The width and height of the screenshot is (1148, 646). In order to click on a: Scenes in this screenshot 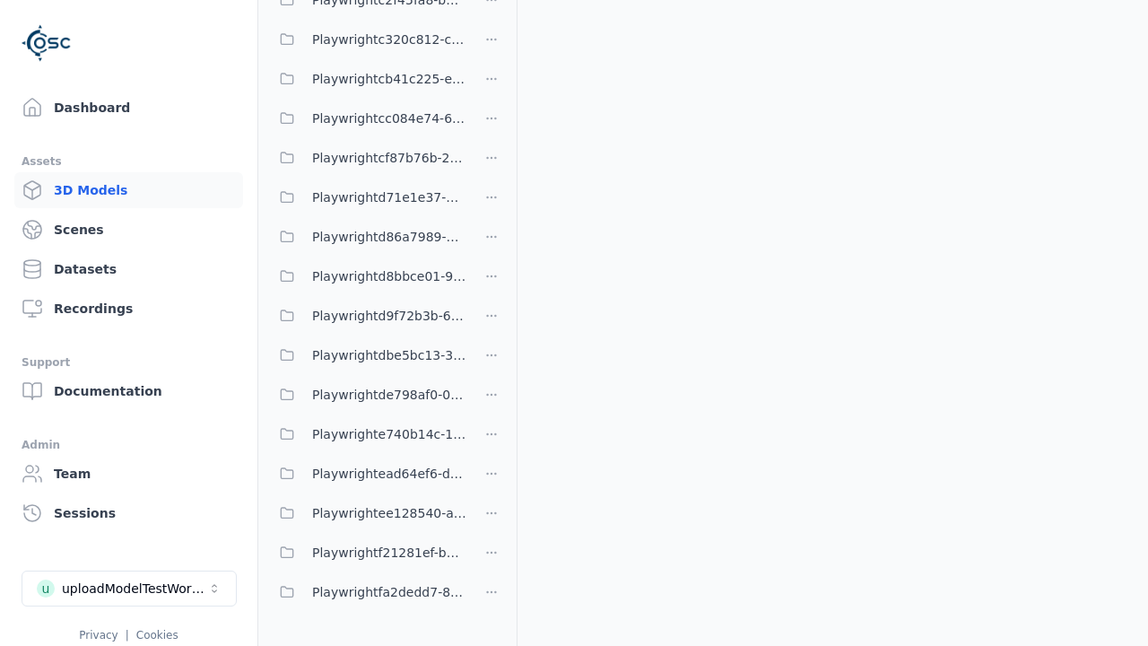, I will do `click(128, 230)`.